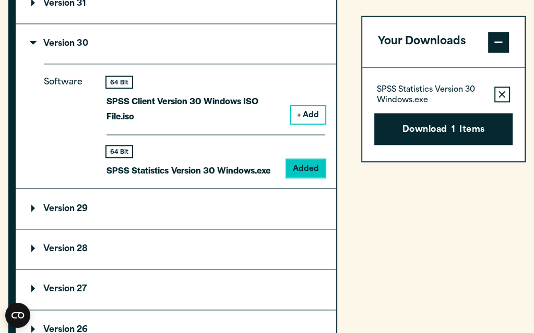 Image resolution: width=534 pixels, height=333 pixels. Describe the element at coordinates (176, 249) in the screenshot. I see `summary: Version 28` at that location.